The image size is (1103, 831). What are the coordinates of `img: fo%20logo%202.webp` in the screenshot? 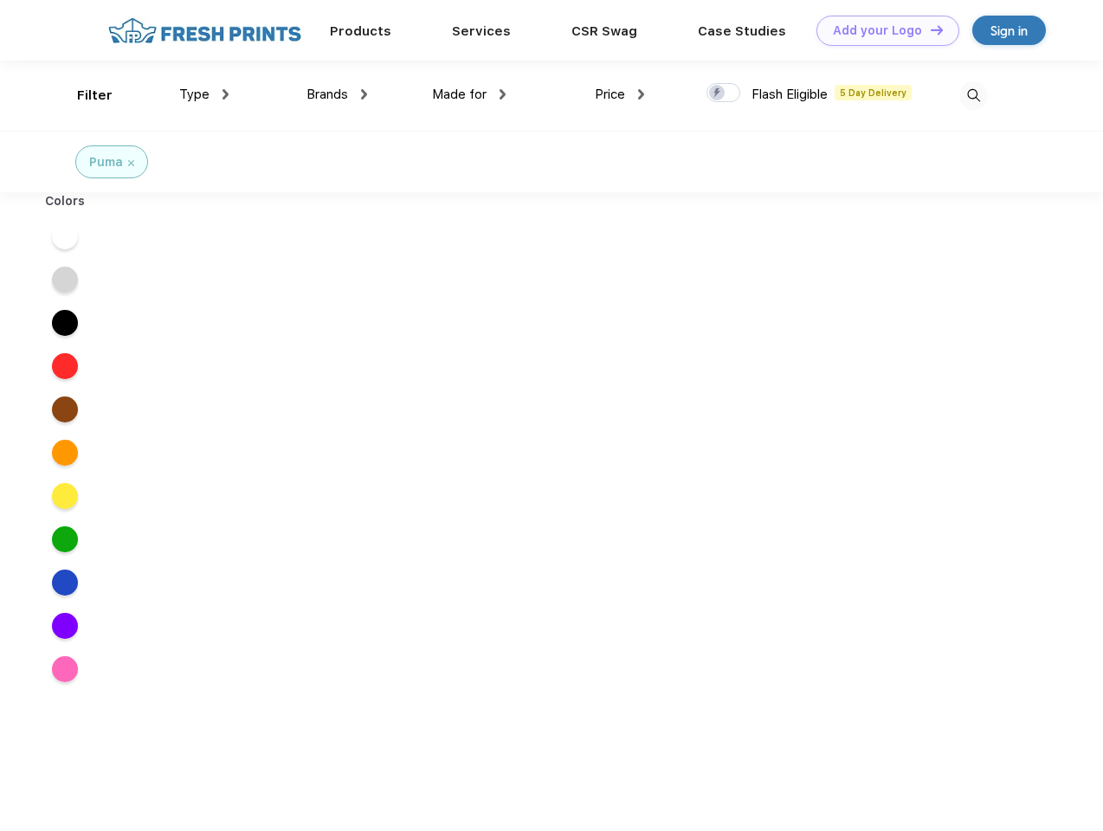 It's located at (204, 30).